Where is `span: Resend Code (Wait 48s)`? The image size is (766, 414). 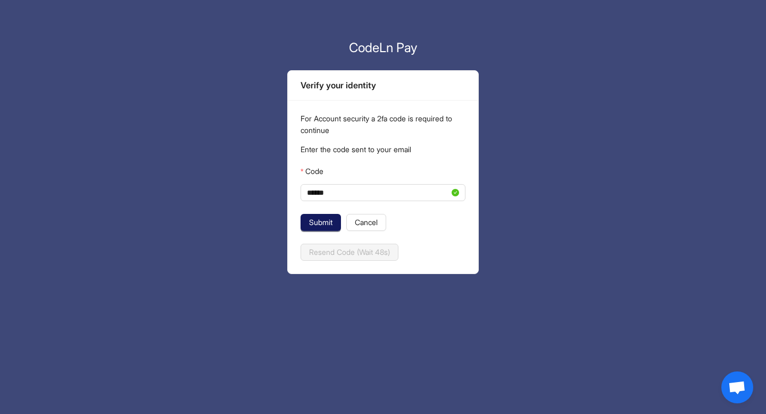
span: Resend Code (Wait 48s) is located at coordinates (350, 252).